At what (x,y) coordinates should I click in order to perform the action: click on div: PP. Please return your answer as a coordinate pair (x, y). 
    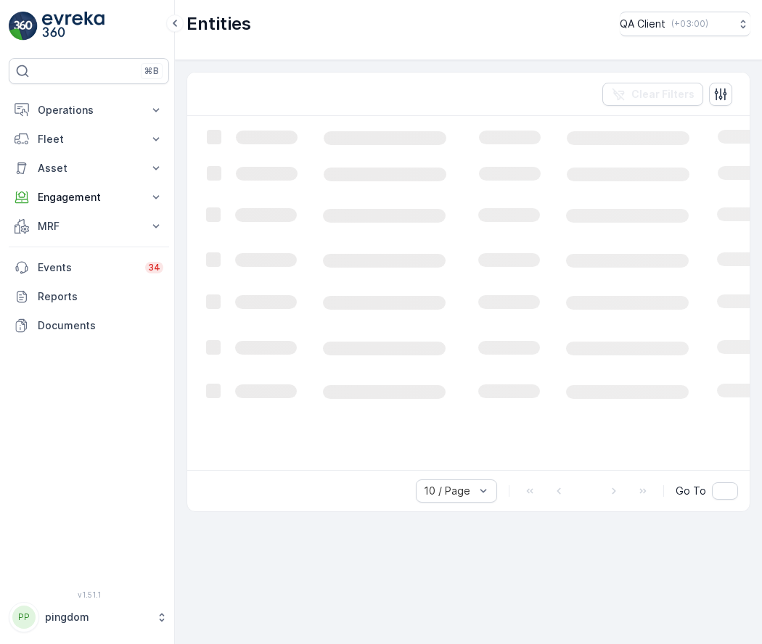
    Looking at the image, I should click on (24, 617).